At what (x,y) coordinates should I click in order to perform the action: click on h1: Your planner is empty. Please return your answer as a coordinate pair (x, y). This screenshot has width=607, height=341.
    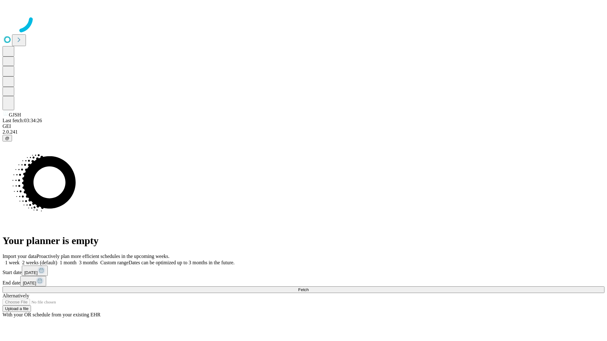
    Looking at the image, I should click on (303, 241).